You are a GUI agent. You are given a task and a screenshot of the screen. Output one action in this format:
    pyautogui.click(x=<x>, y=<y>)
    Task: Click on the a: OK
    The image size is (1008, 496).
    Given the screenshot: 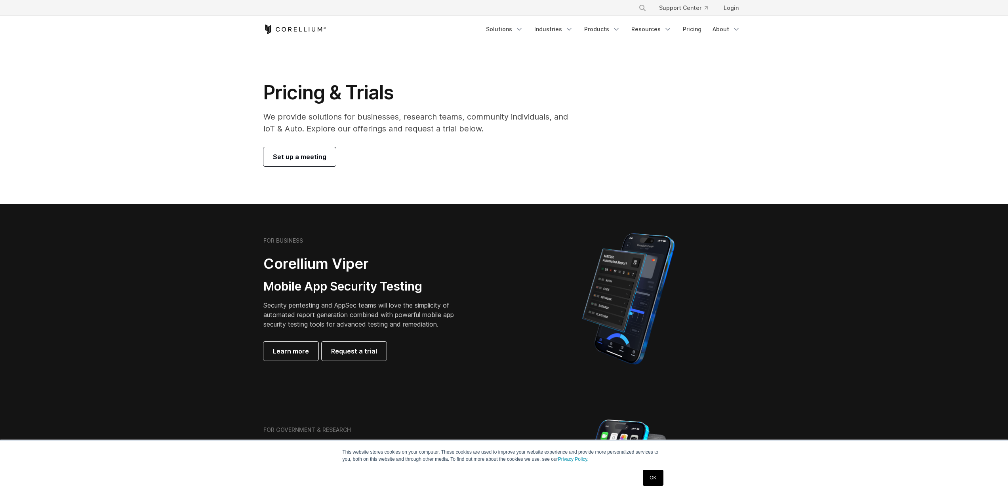 What is the action you would take?
    pyautogui.click(x=653, y=478)
    